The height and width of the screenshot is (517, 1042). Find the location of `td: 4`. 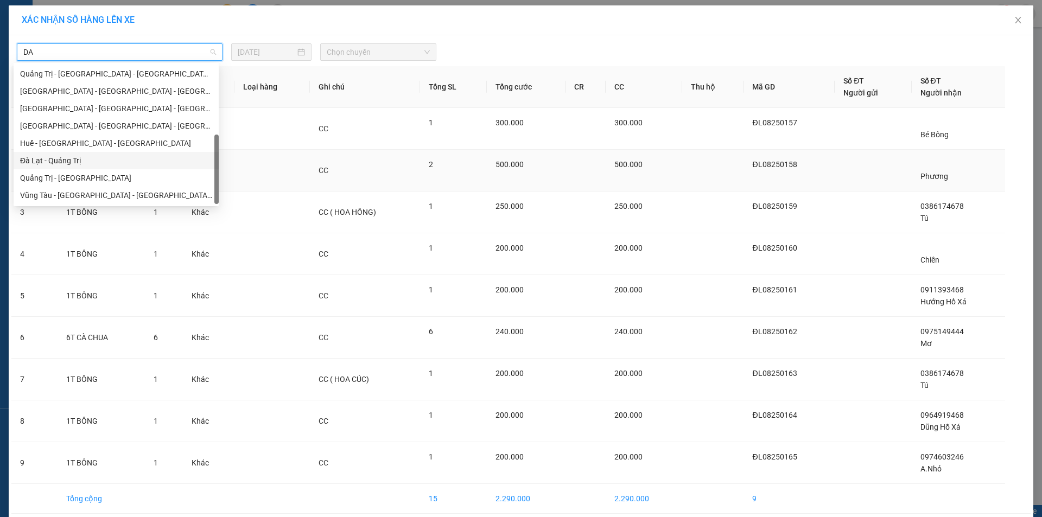

td: 4 is located at coordinates (34, 254).